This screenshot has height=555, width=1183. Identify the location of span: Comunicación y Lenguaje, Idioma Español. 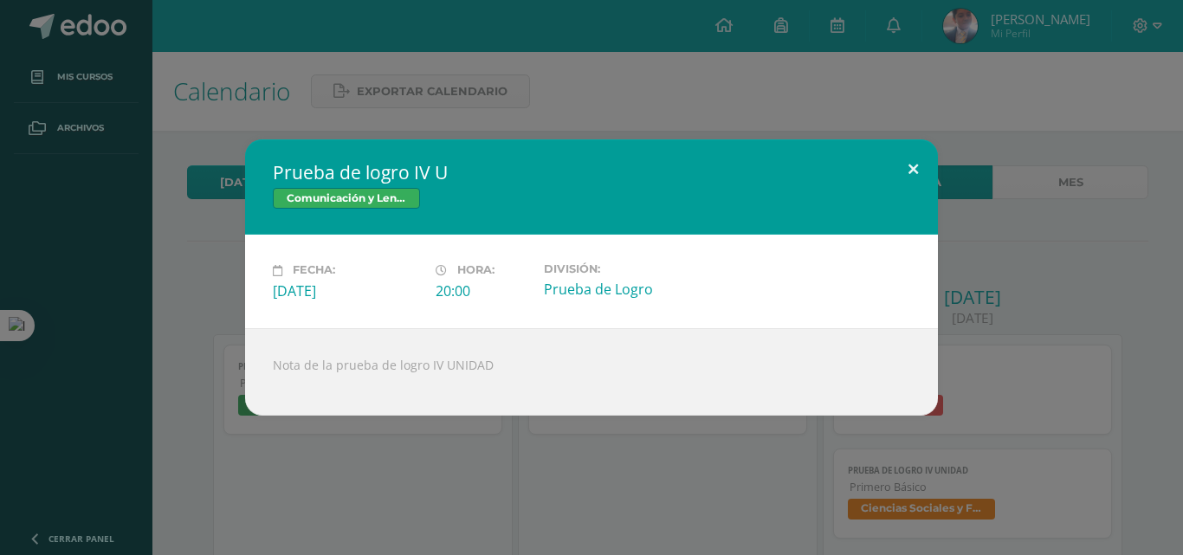
(346, 198).